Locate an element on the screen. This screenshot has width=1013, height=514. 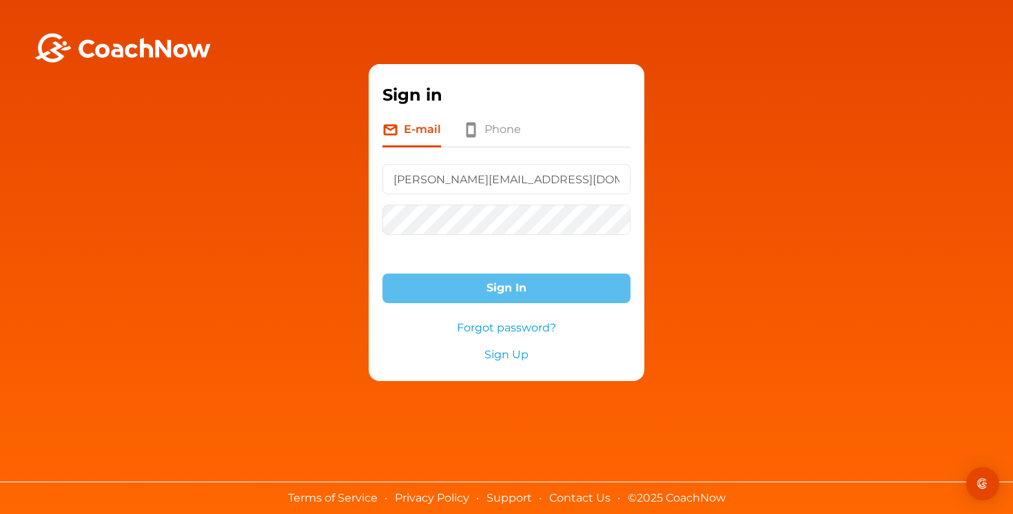
li: Phone is located at coordinates (492, 134).